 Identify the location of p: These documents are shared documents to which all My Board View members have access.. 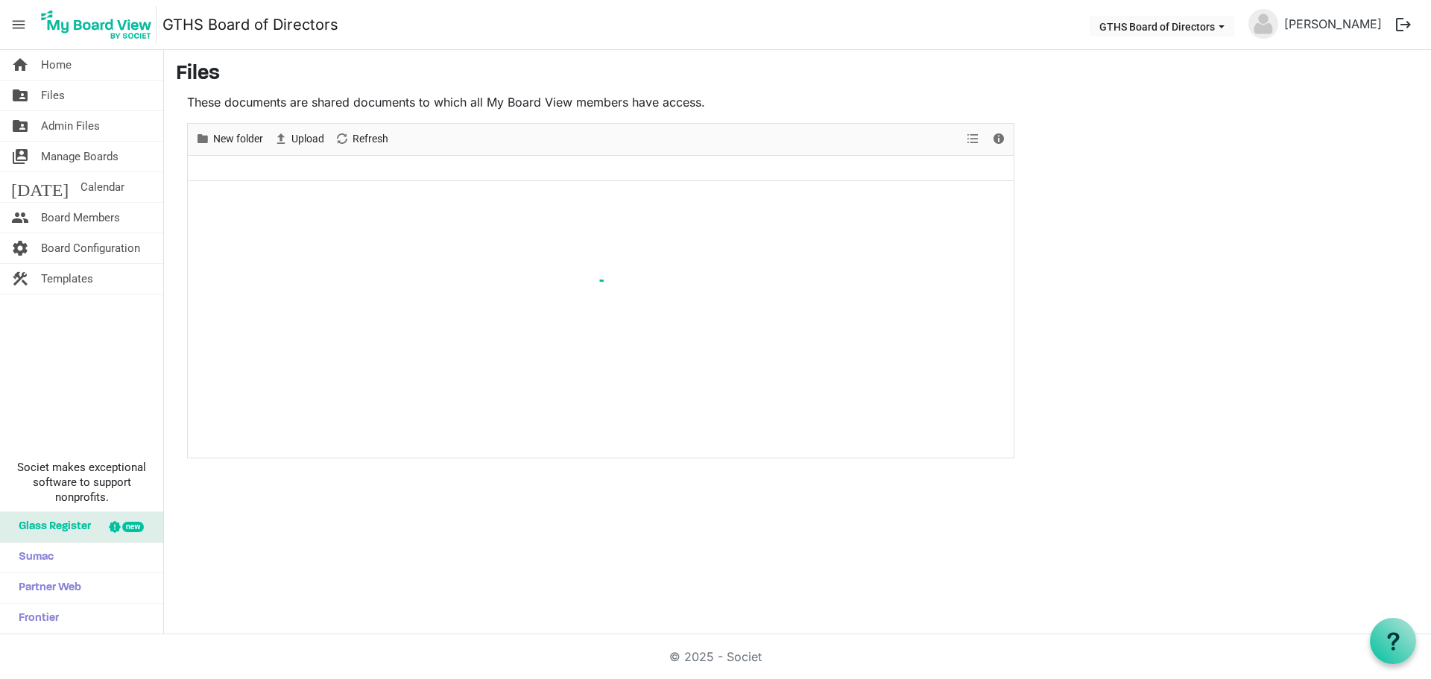
(601, 102).